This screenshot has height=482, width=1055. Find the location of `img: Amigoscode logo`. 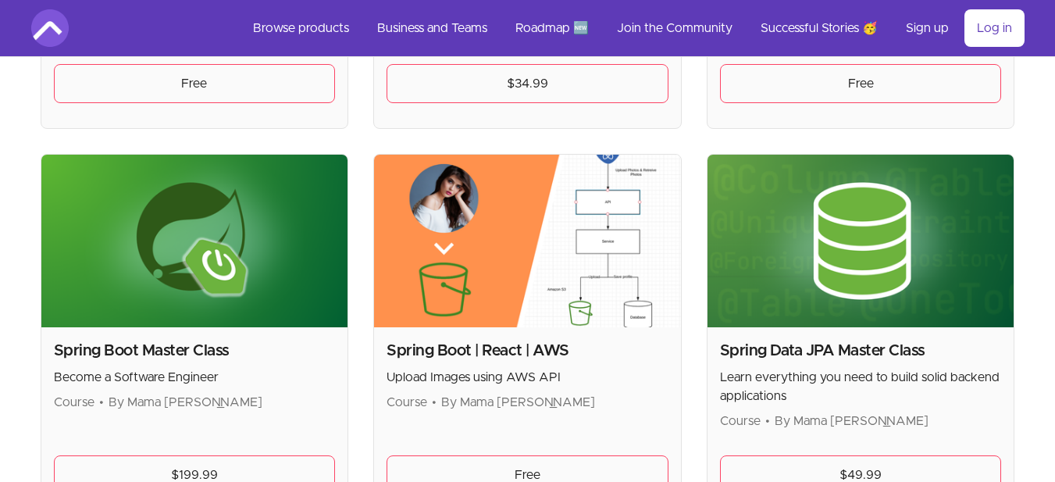

img: Amigoscode logo is located at coordinates (50, 28).